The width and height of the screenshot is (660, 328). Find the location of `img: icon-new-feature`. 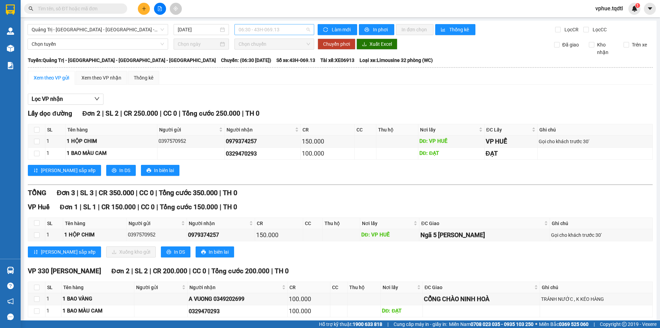

img: icon-new-feature is located at coordinates (635, 9).